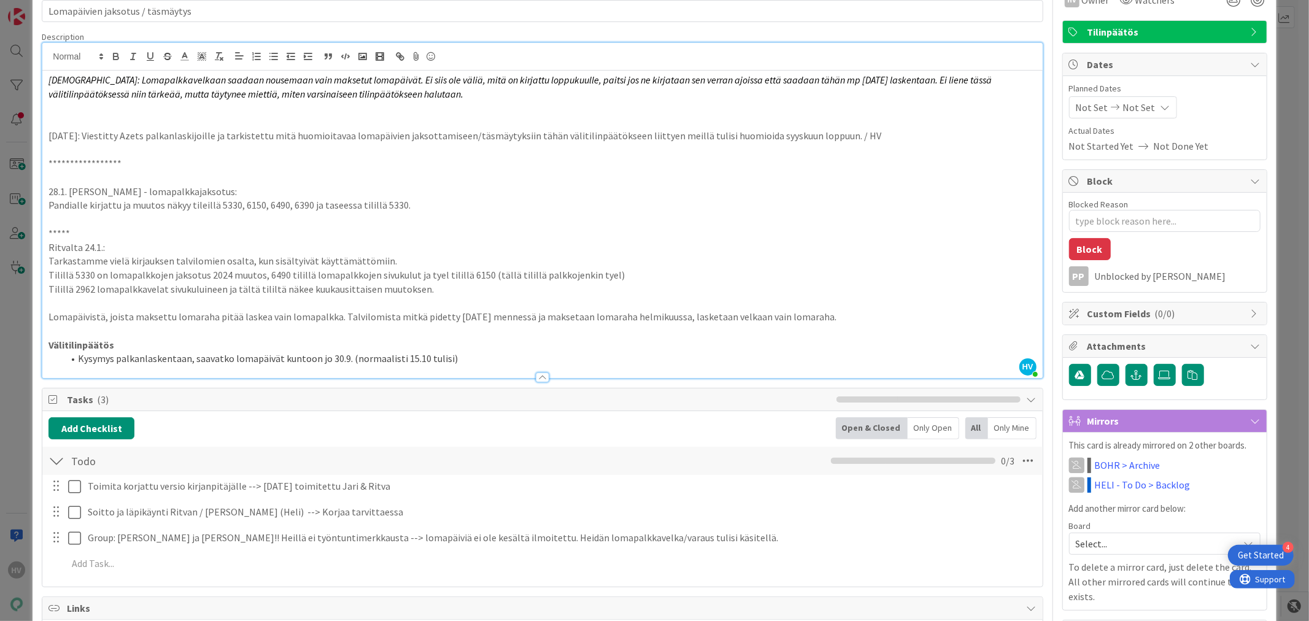 The image size is (1309, 621). Describe the element at coordinates (1166, 181) in the screenshot. I see `span: Block` at that location.